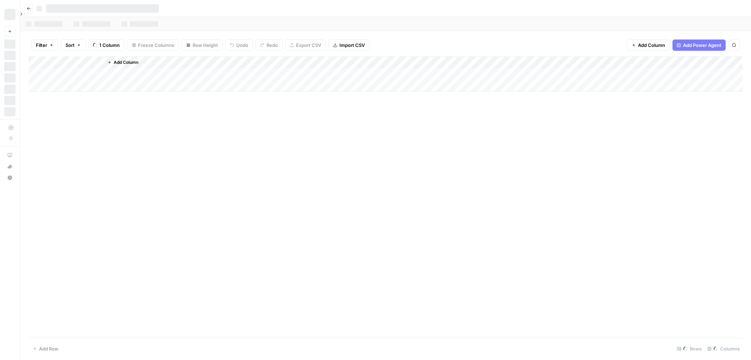  What do you see at coordinates (10, 178) in the screenshot?
I see `button: Help + Support` at bounding box center [10, 178].